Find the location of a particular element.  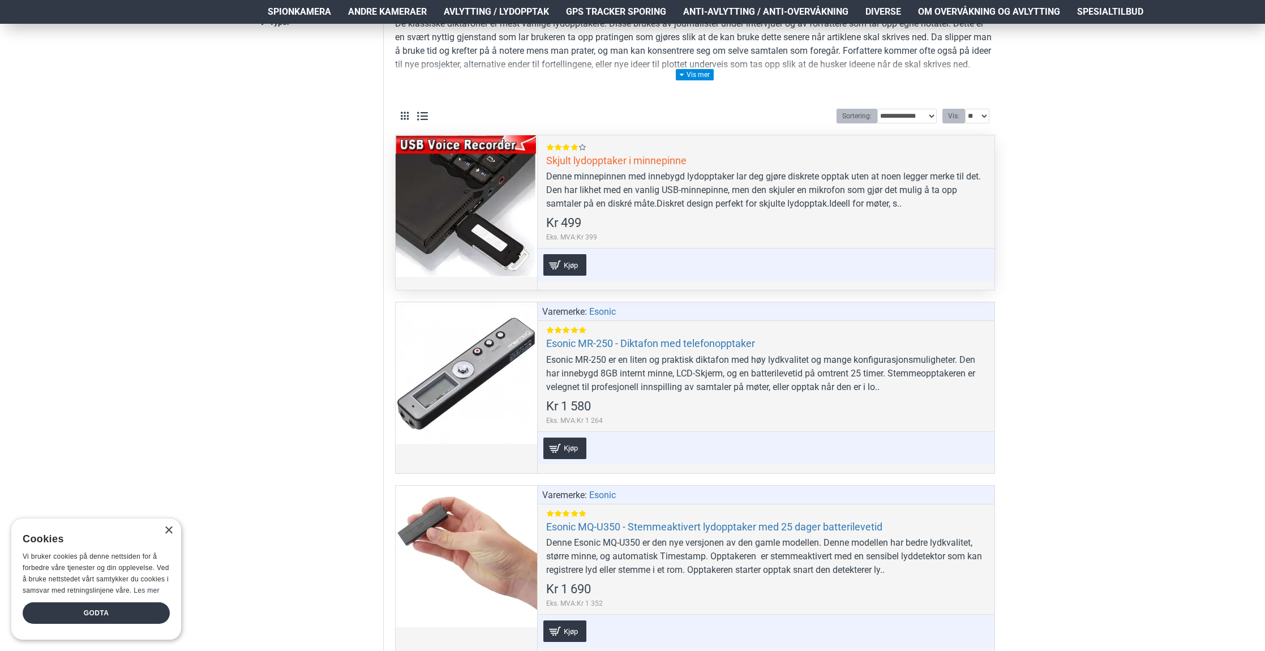

div: Cookies is located at coordinates (92, 539).